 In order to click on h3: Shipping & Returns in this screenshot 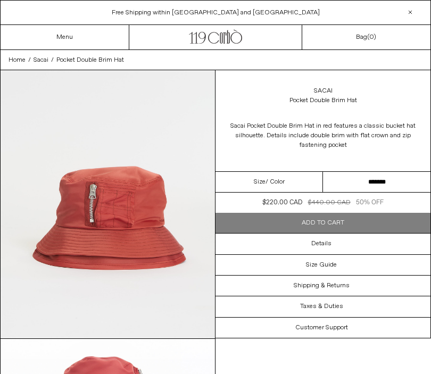, I will do `click(321, 286)`.